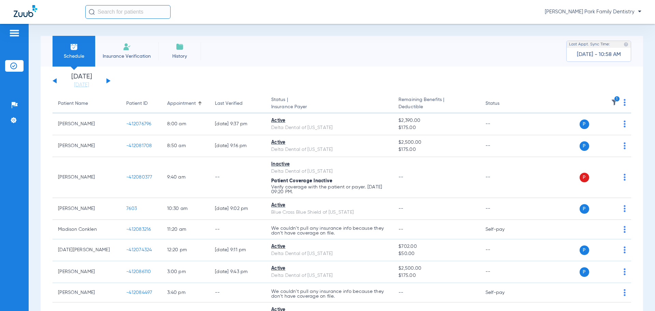 This screenshot has height=311, width=655. I want to click on span: $2,500.00, so click(436, 142).